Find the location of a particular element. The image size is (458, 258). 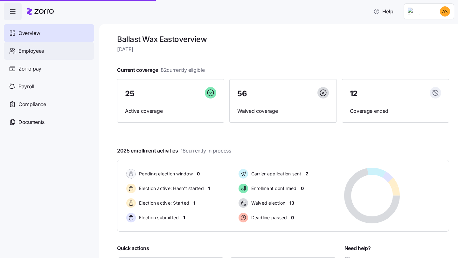

span: Election submitted is located at coordinates (158, 218).